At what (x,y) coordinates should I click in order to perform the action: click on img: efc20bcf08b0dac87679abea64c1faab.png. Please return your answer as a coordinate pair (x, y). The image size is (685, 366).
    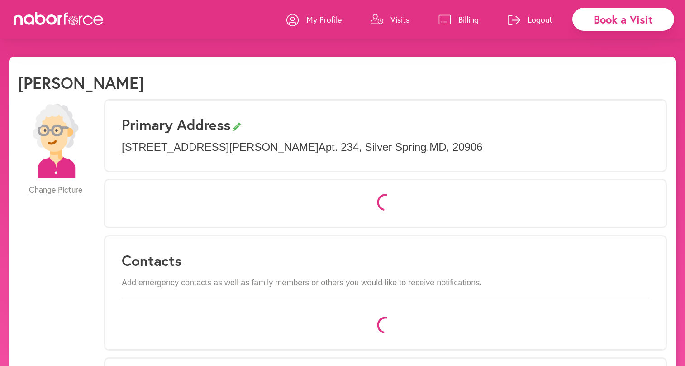
    Looking at the image, I should click on (55, 141).